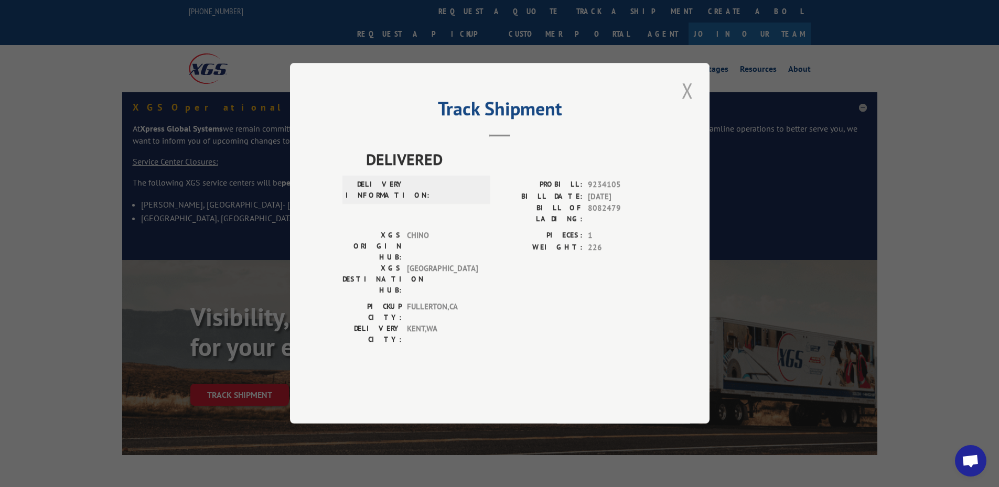 Image resolution: width=999 pixels, height=487 pixels. What do you see at coordinates (541, 236) in the screenshot?
I see `label: PIECES:` at bounding box center [541, 236].